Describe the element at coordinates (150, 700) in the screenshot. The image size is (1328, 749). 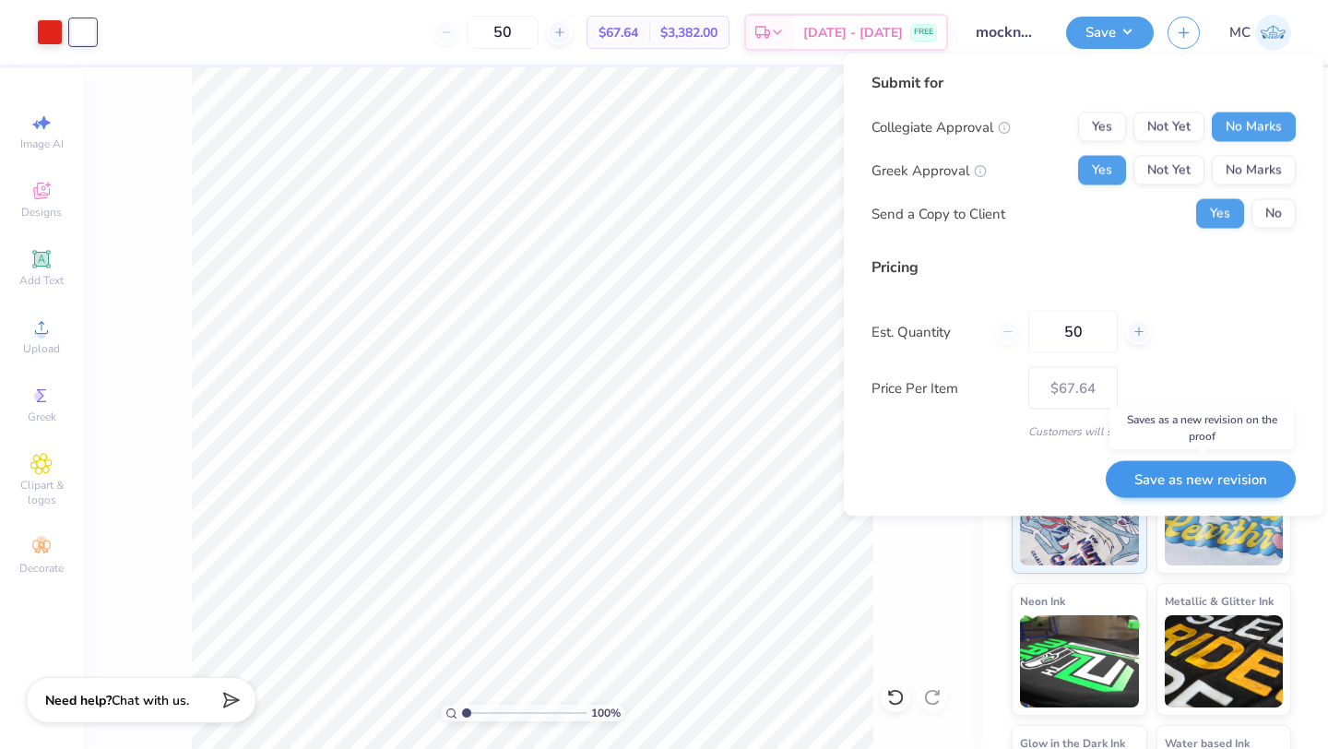
I see `span: Chat with us.` at that location.